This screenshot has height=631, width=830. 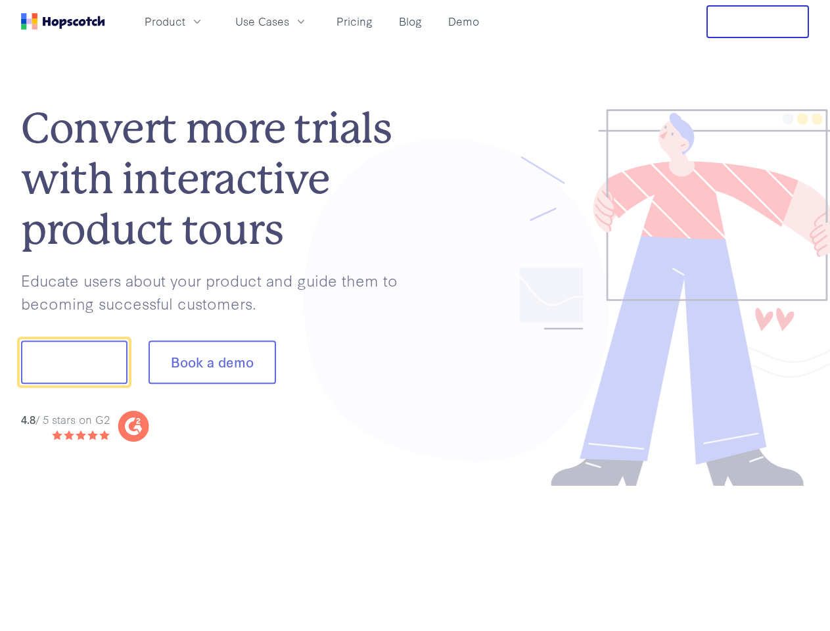 I want to click on a: Book a demo, so click(x=212, y=363).